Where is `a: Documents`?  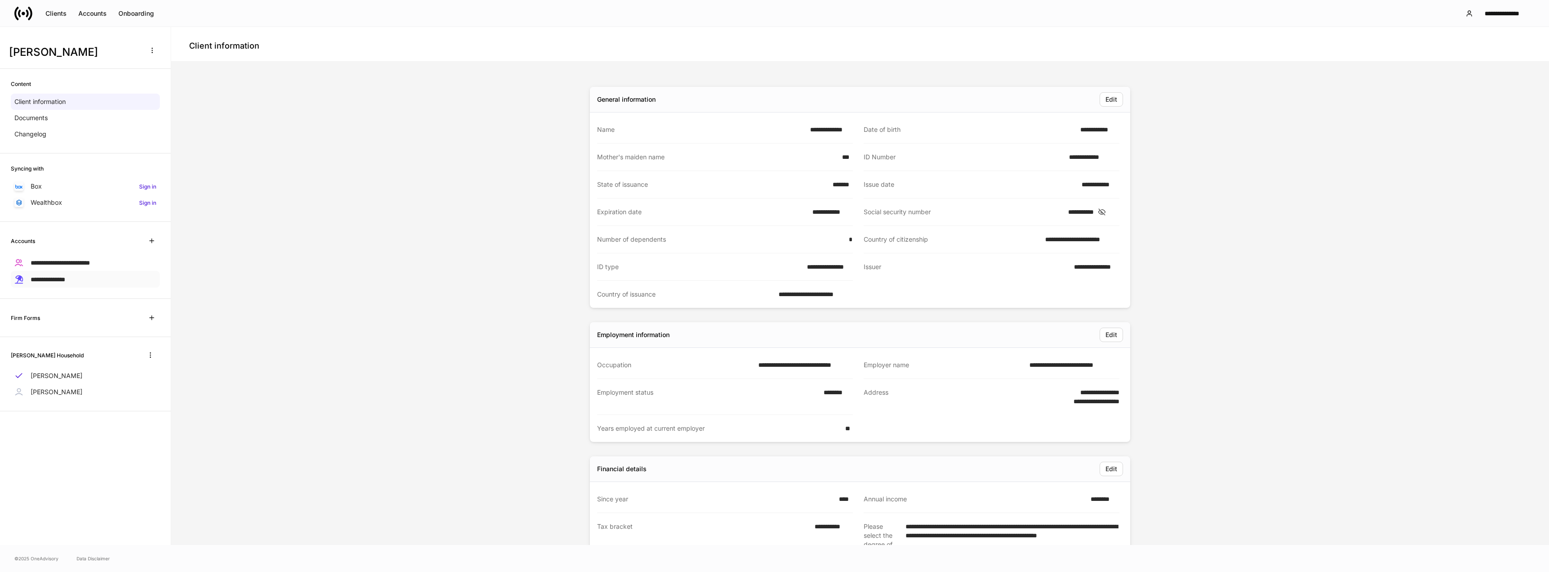
a: Documents is located at coordinates (85, 118).